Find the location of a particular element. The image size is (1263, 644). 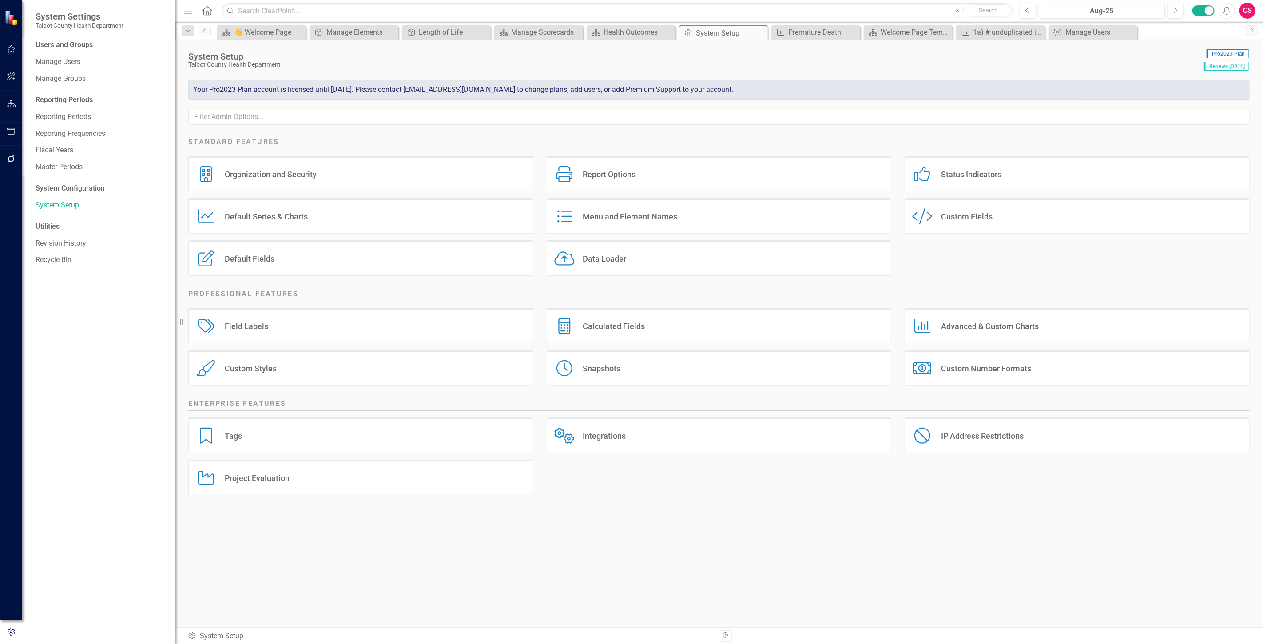

button: CS is located at coordinates (1247, 11).